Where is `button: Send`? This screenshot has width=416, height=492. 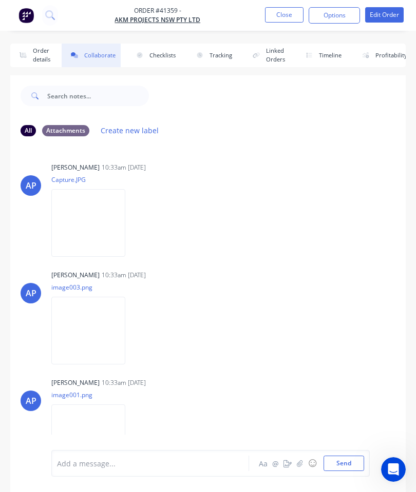 button: Send is located at coordinates (343, 464).